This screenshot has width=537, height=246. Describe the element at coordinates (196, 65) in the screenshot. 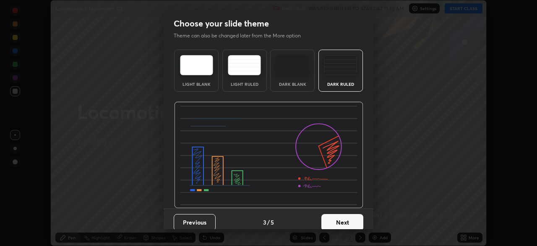

I see `img: lightTheme.e5ed3b09.svg` at that location.